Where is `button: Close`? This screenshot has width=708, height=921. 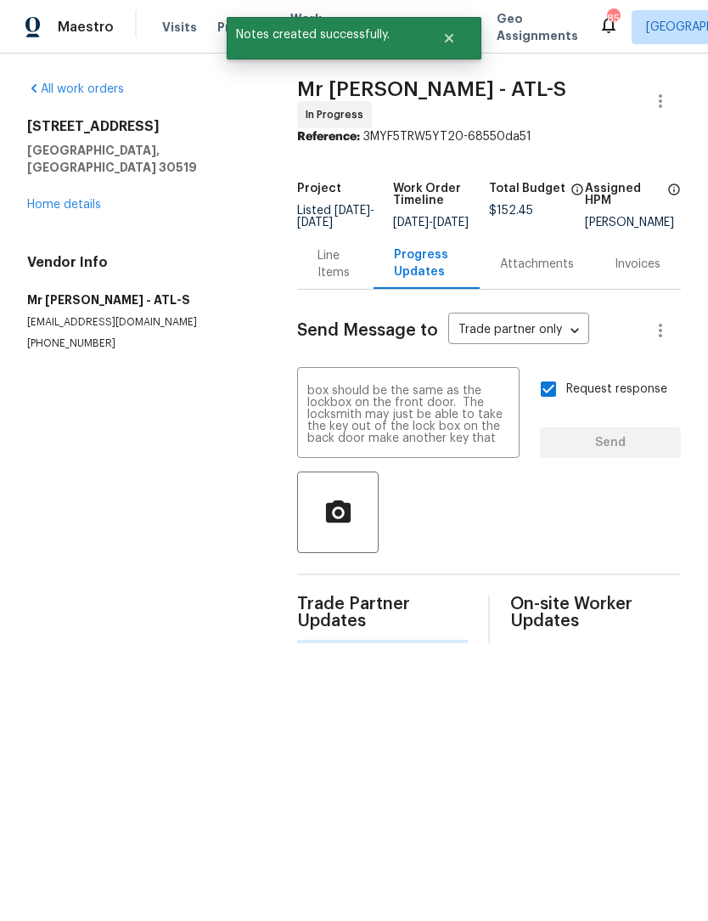 button: Close is located at coordinates (449, 38).